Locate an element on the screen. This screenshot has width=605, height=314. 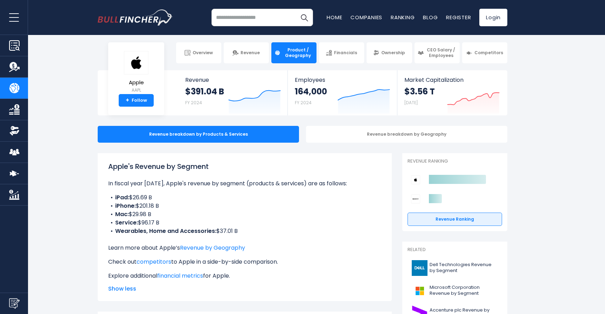
strong: 164,000 is located at coordinates (311, 91).